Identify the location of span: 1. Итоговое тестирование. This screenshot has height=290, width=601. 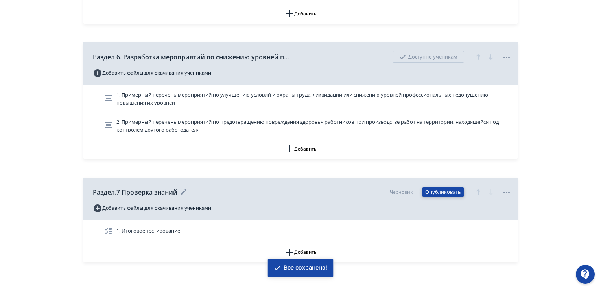
(148, 231).